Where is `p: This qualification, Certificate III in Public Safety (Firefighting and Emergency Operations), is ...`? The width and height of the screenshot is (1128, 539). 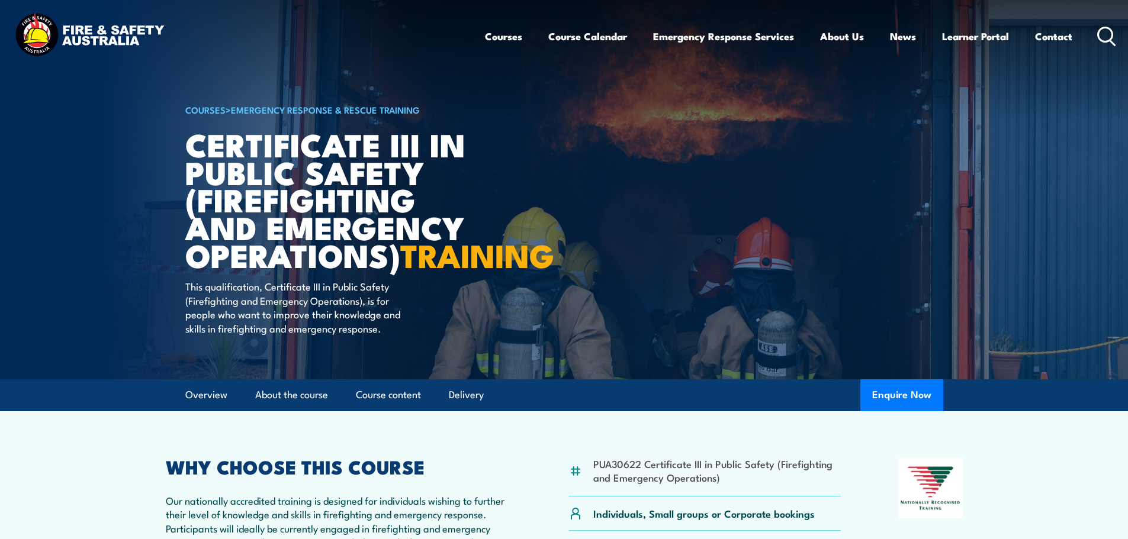
p: This qualification, Certificate III in Public Safety (Firefighting and Emergency Operations), is ... is located at coordinates (293, 307).